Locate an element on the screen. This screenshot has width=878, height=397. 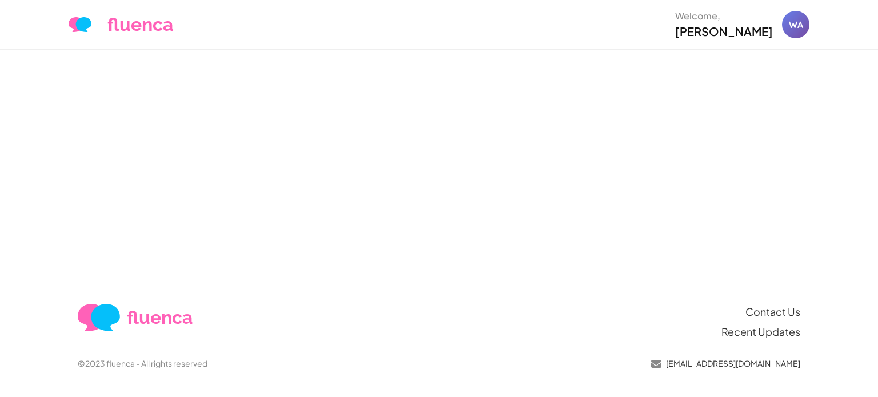
div: WA is located at coordinates (795, 25).